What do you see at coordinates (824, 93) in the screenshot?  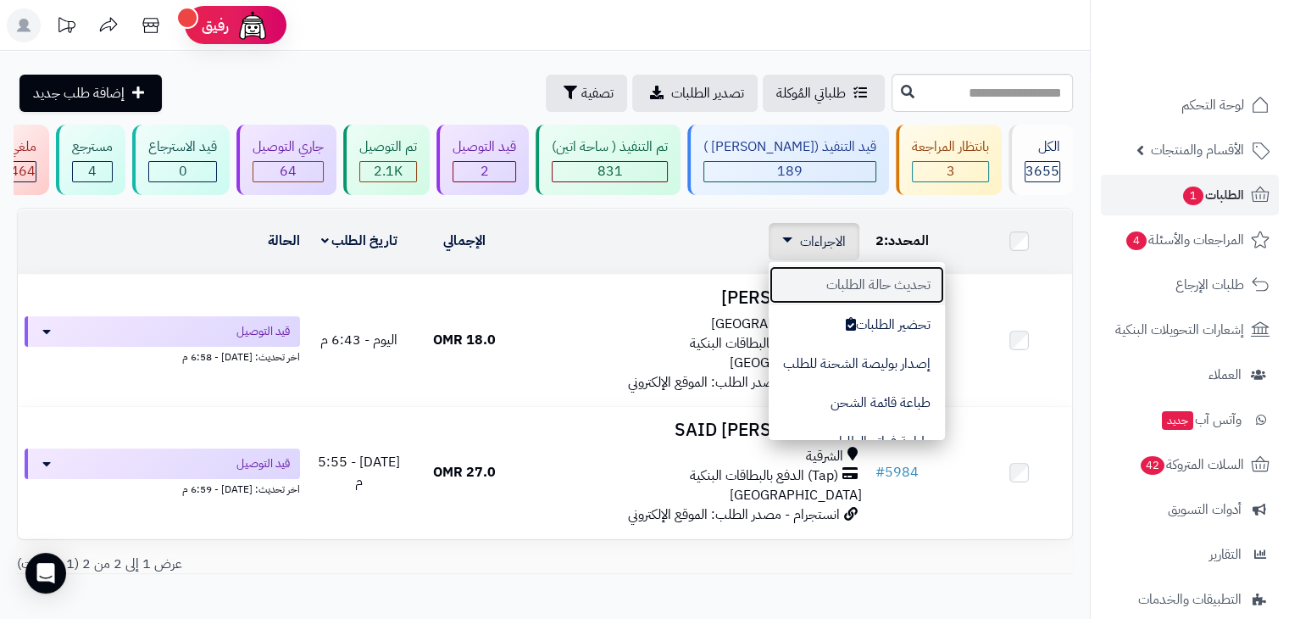 I see `a: طلباتي المُوكلة` at bounding box center [824, 93].